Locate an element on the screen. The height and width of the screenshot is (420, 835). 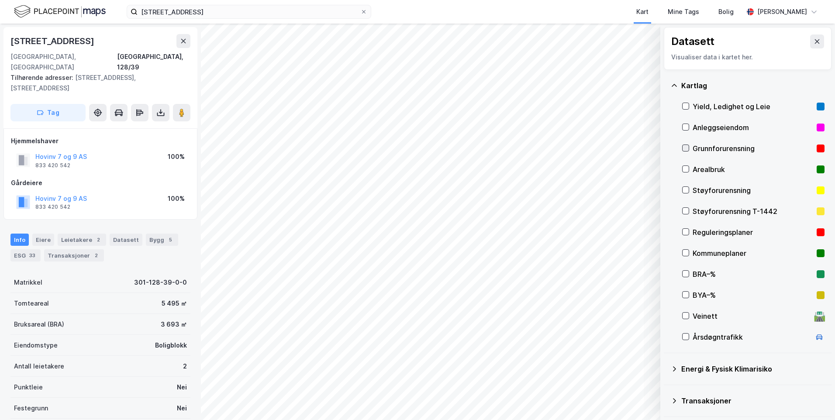
div: Kommuneplaner is located at coordinates (753, 253).